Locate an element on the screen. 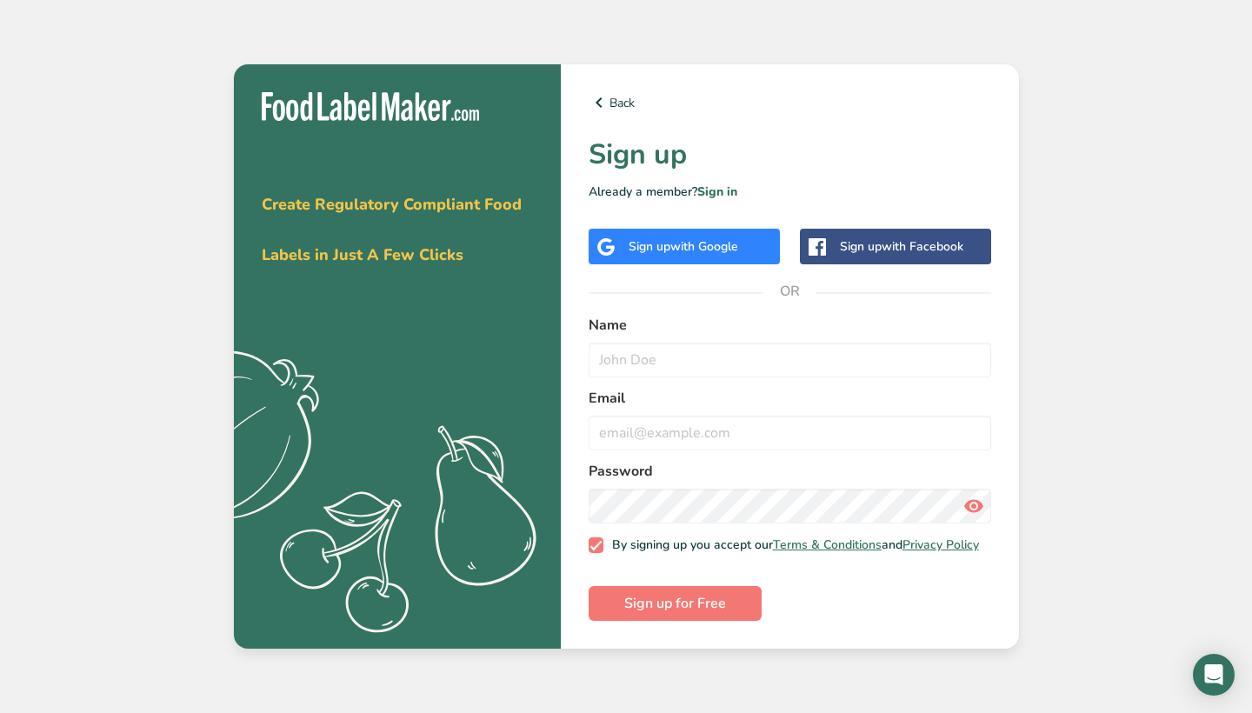  span: Sign up for Free is located at coordinates (675, 604).